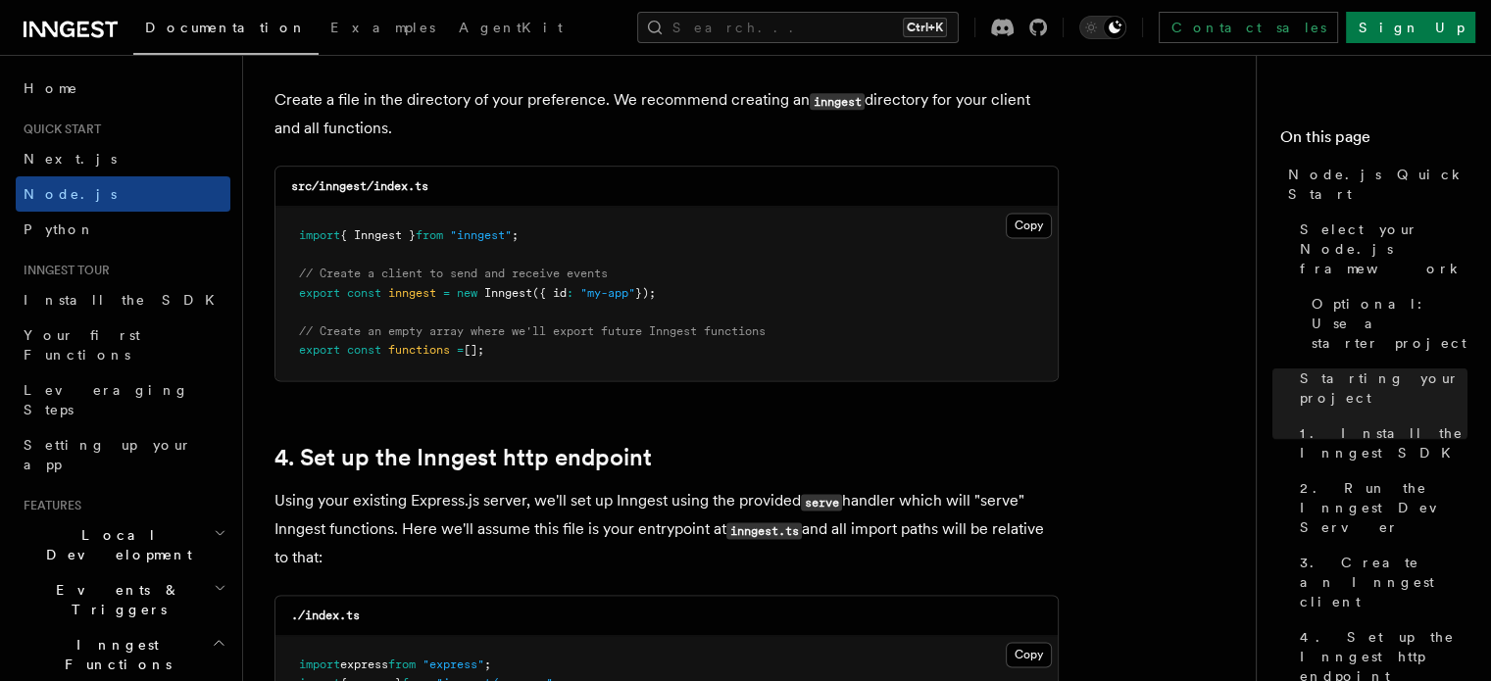 The image size is (1491, 681). I want to click on span: Node.js, so click(70, 194).